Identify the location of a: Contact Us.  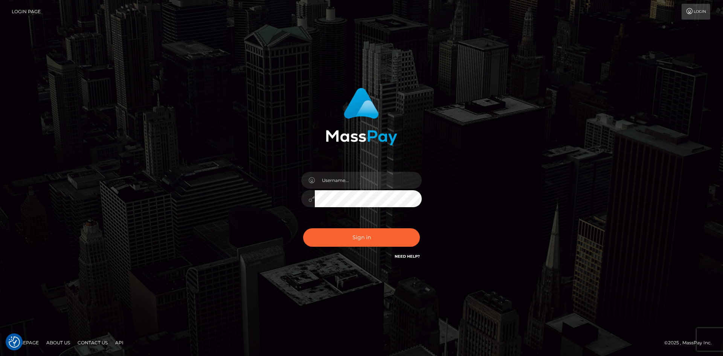
(93, 343).